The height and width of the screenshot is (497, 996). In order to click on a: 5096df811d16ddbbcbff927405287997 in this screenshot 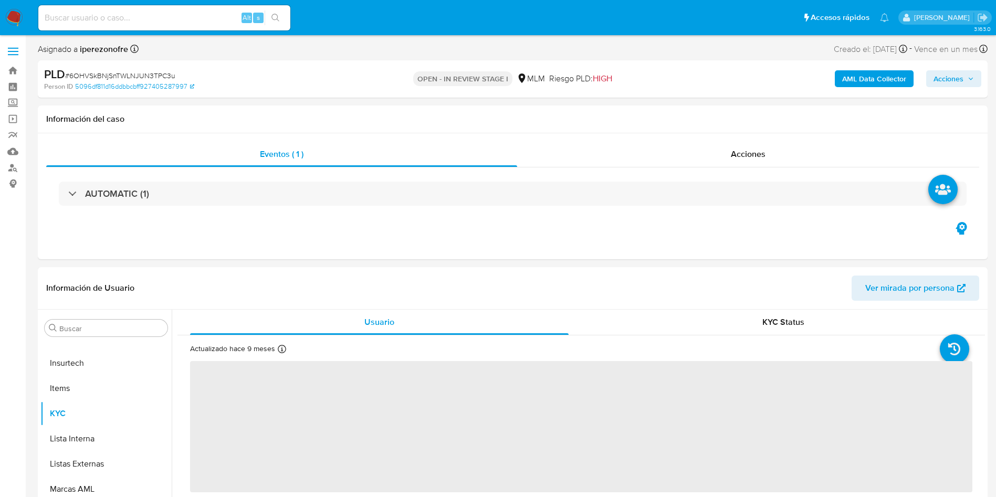, I will do `click(134, 87)`.